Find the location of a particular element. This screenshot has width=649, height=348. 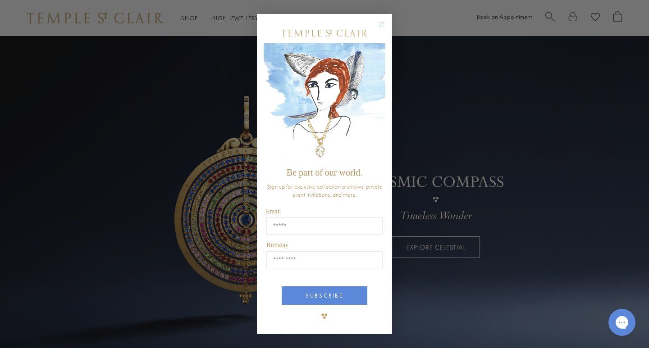

span: Sign up for exclusive collection previews, private event invitations, and more. is located at coordinates (324, 191).